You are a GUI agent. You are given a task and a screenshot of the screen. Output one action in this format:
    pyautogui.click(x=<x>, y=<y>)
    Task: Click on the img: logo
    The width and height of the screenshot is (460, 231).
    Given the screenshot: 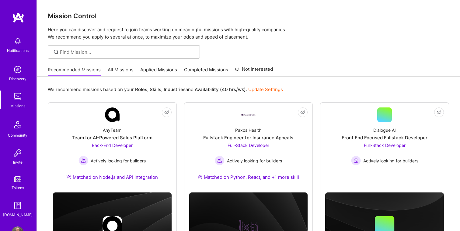 What is the action you would take?
    pyautogui.click(x=18, y=18)
    